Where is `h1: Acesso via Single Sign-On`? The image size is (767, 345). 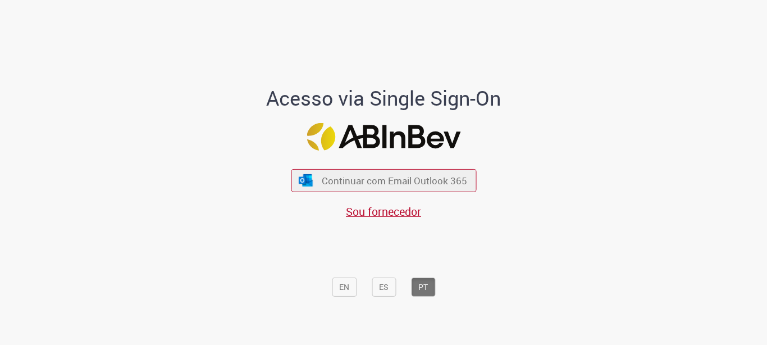 h1: Acesso via Single Sign-On is located at coordinates (383, 98).